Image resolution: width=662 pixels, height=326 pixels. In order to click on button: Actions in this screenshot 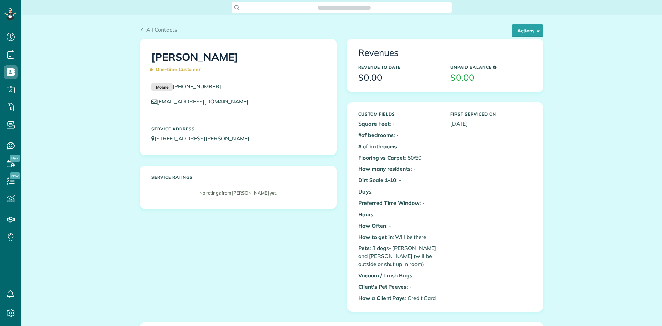, I will do `click(527, 31)`.